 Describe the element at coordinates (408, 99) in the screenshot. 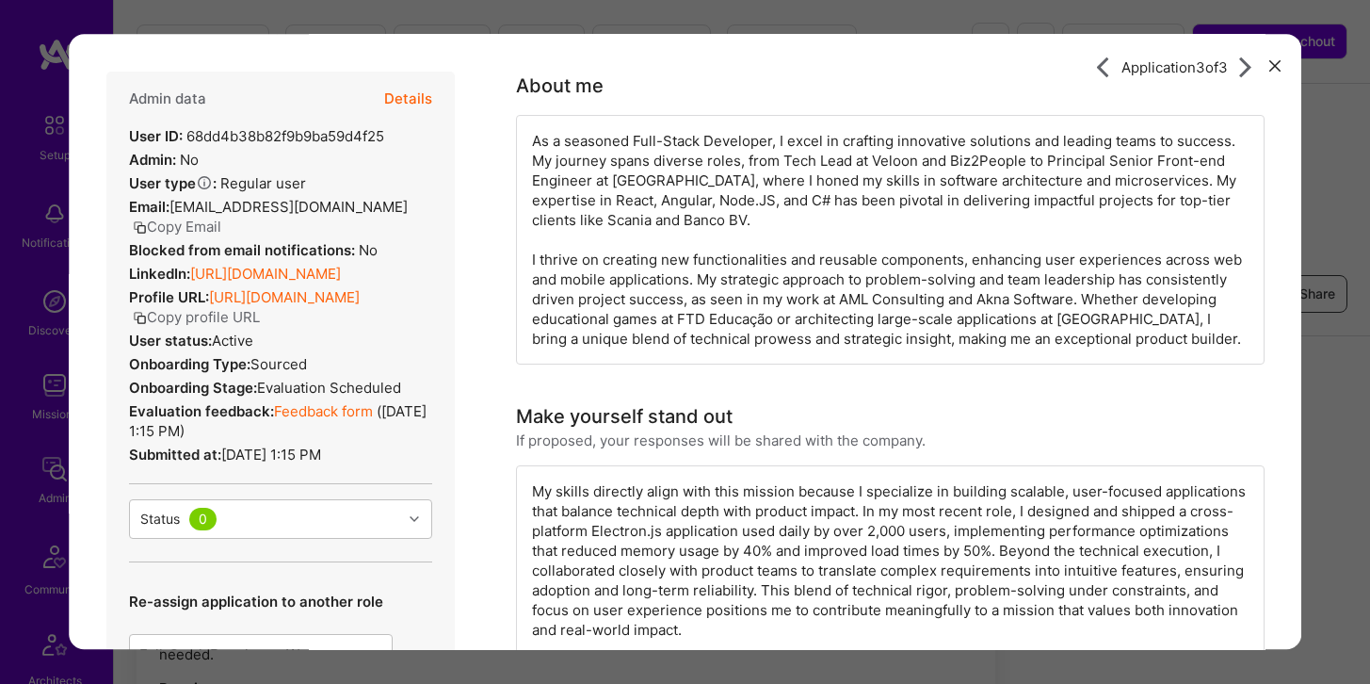

I see `button: Details` at that location.